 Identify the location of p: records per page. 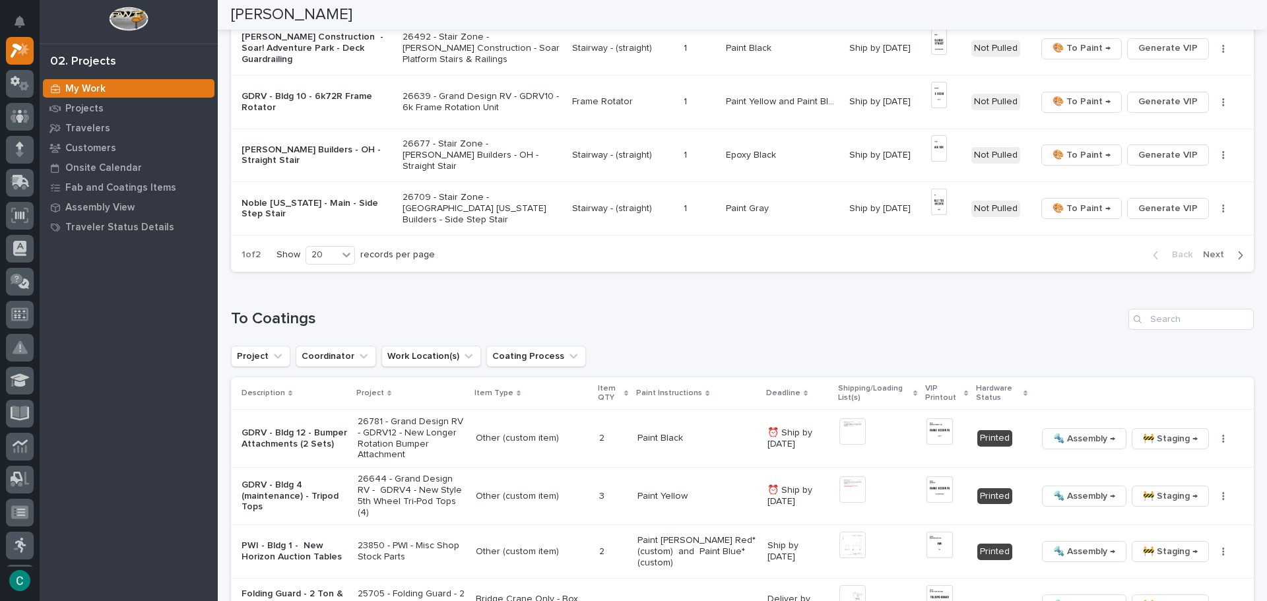
(397, 255).